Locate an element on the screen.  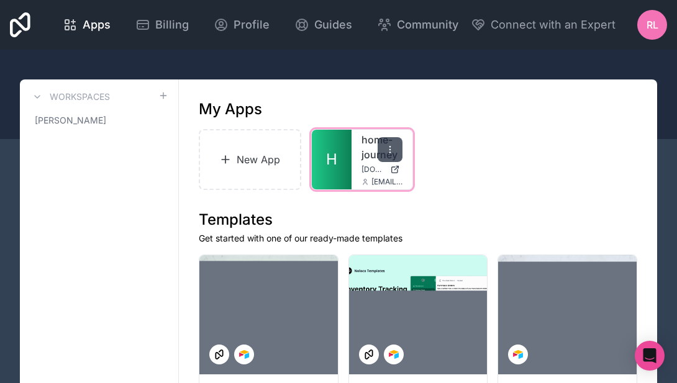
h1: Templates is located at coordinates (418, 220).